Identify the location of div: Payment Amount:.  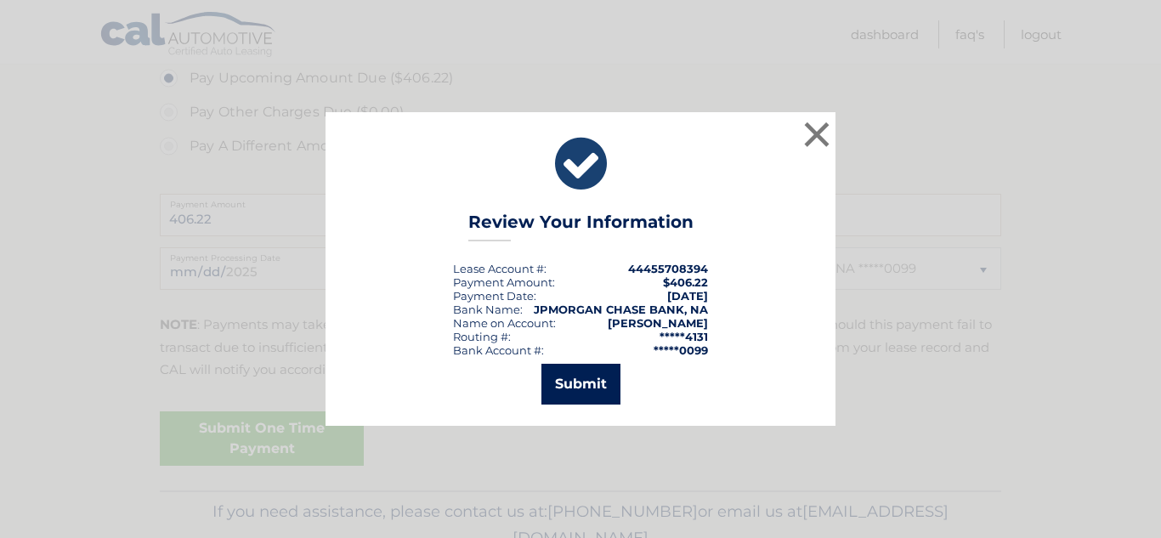
(504, 282).